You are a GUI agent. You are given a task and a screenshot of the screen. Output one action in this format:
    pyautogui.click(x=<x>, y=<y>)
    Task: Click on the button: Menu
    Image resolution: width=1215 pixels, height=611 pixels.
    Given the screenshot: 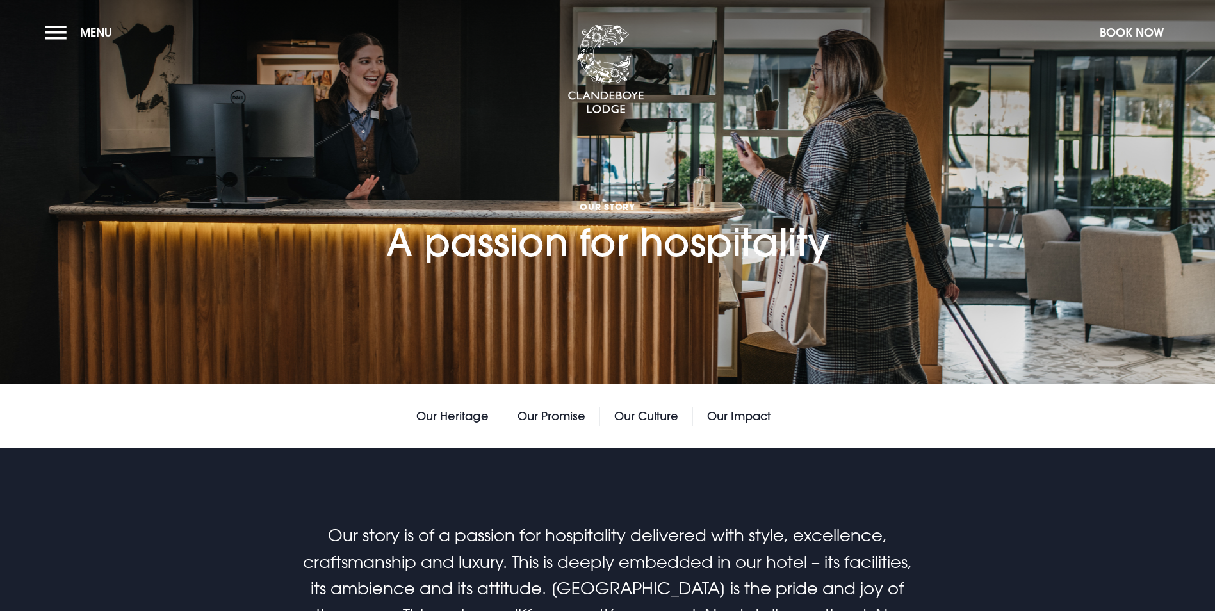 What is the action you would take?
    pyautogui.click(x=81, y=32)
    